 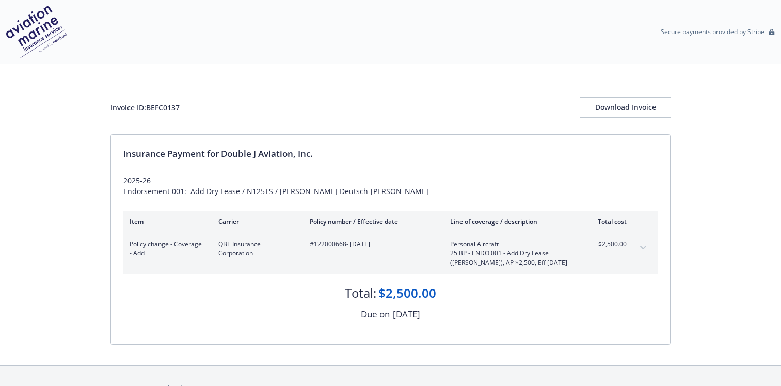 I want to click on div: Total cost, so click(x=607, y=221).